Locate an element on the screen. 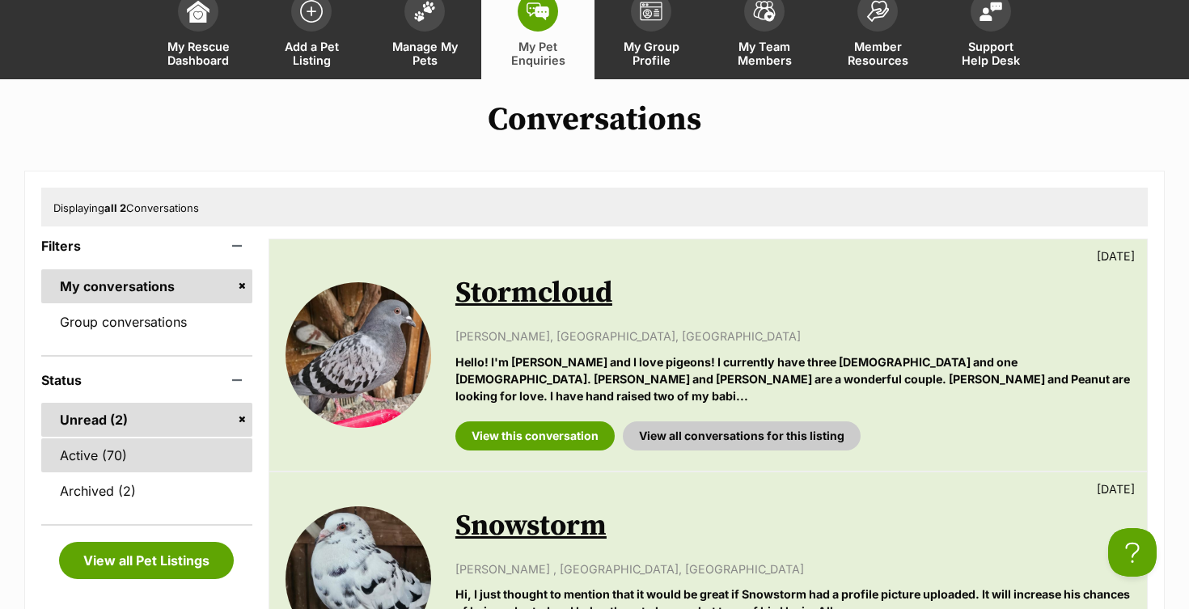  a: Active (70) is located at coordinates (146, 456).